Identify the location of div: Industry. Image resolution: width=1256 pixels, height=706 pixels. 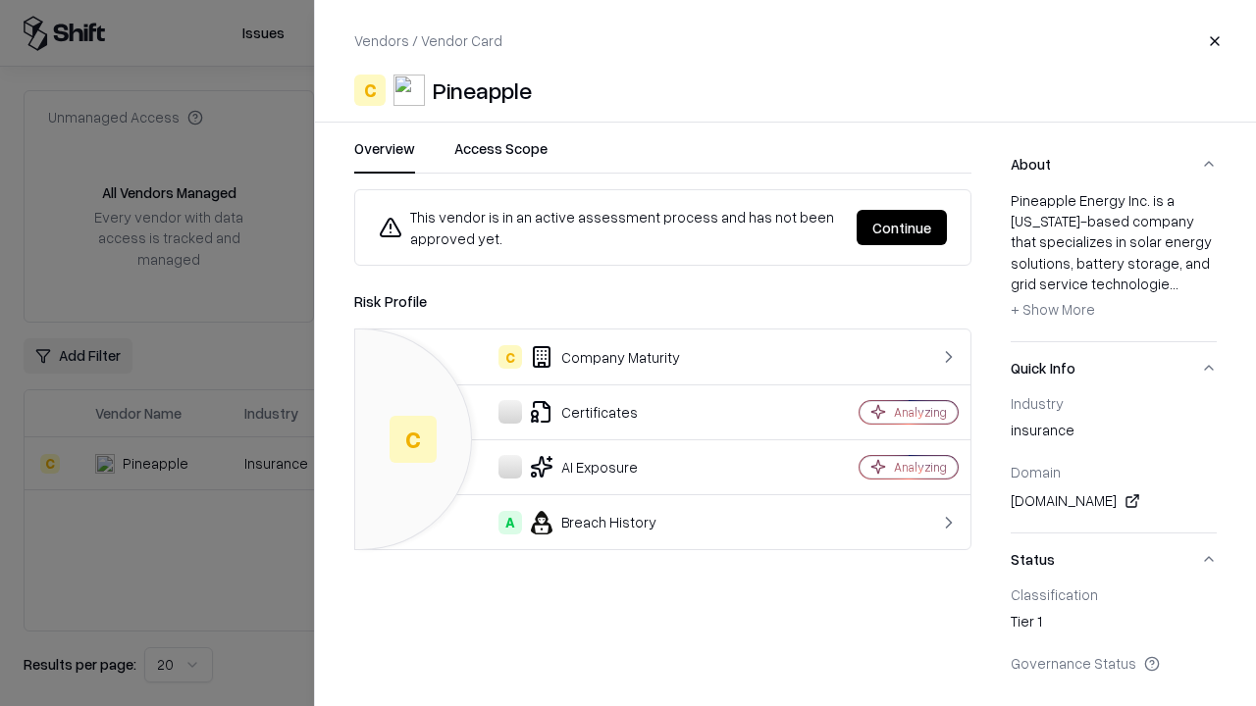
(1114, 403).